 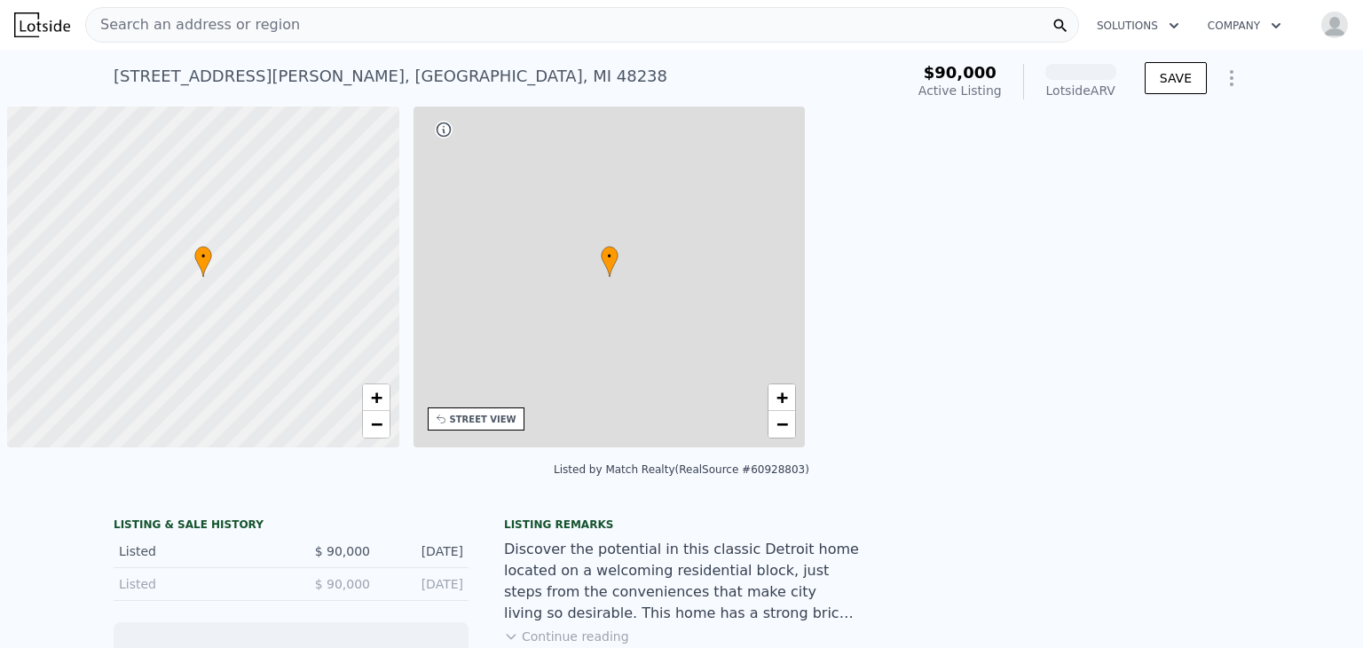 What do you see at coordinates (1081, 91) in the screenshot?
I see `div: Lotside ARV` at bounding box center [1081, 91].